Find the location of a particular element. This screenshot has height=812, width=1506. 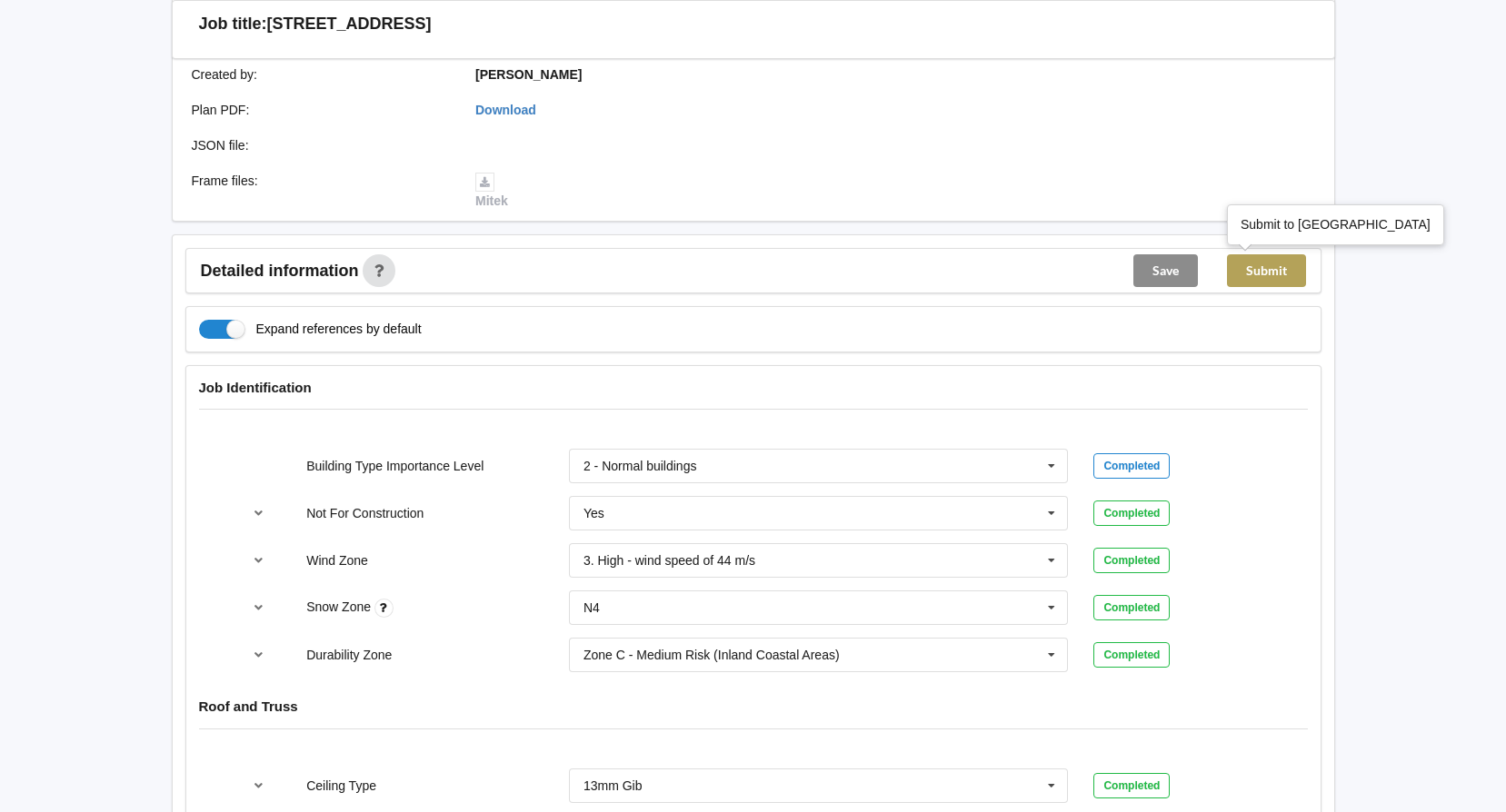

label: Snow Zone is located at coordinates (340, 607).